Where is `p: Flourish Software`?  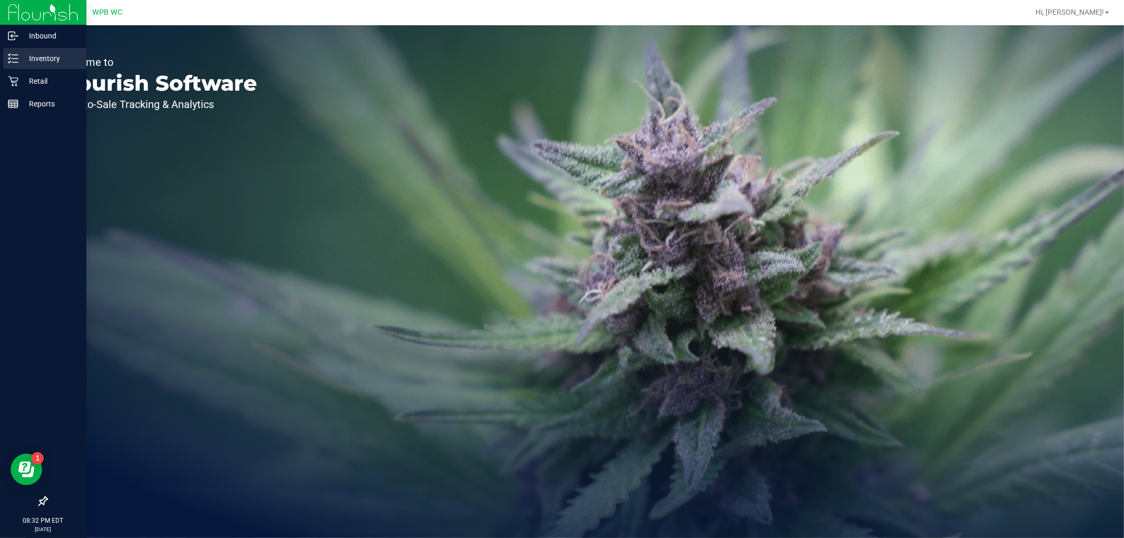 p: Flourish Software is located at coordinates (157, 83).